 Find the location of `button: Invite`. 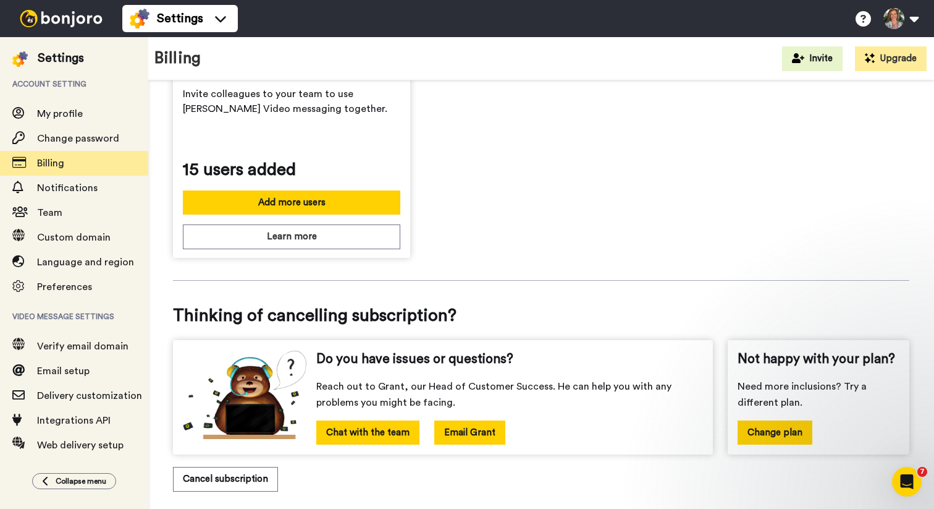

button: Invite is located at coordinates (813, 59).